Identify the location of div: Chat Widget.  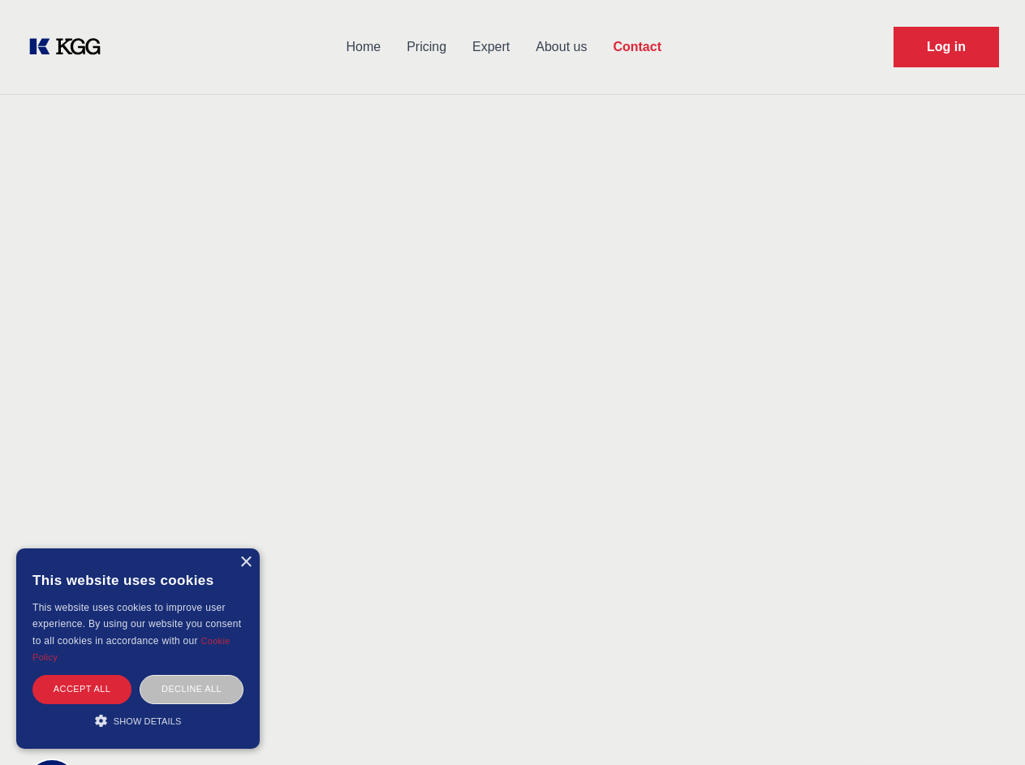
(984, 726).